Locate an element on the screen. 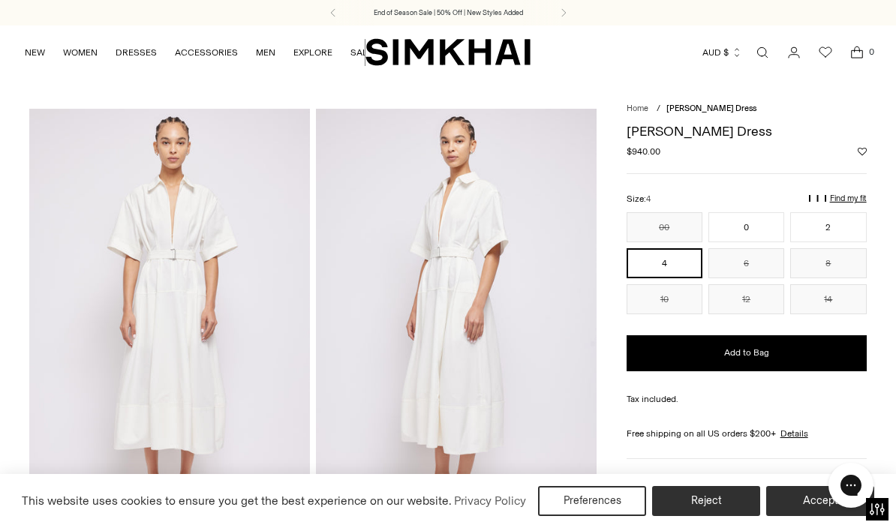 The image size is (896, 528). a: Privacy Policy (opens in a new tab) is located at coordinates (490, 501).